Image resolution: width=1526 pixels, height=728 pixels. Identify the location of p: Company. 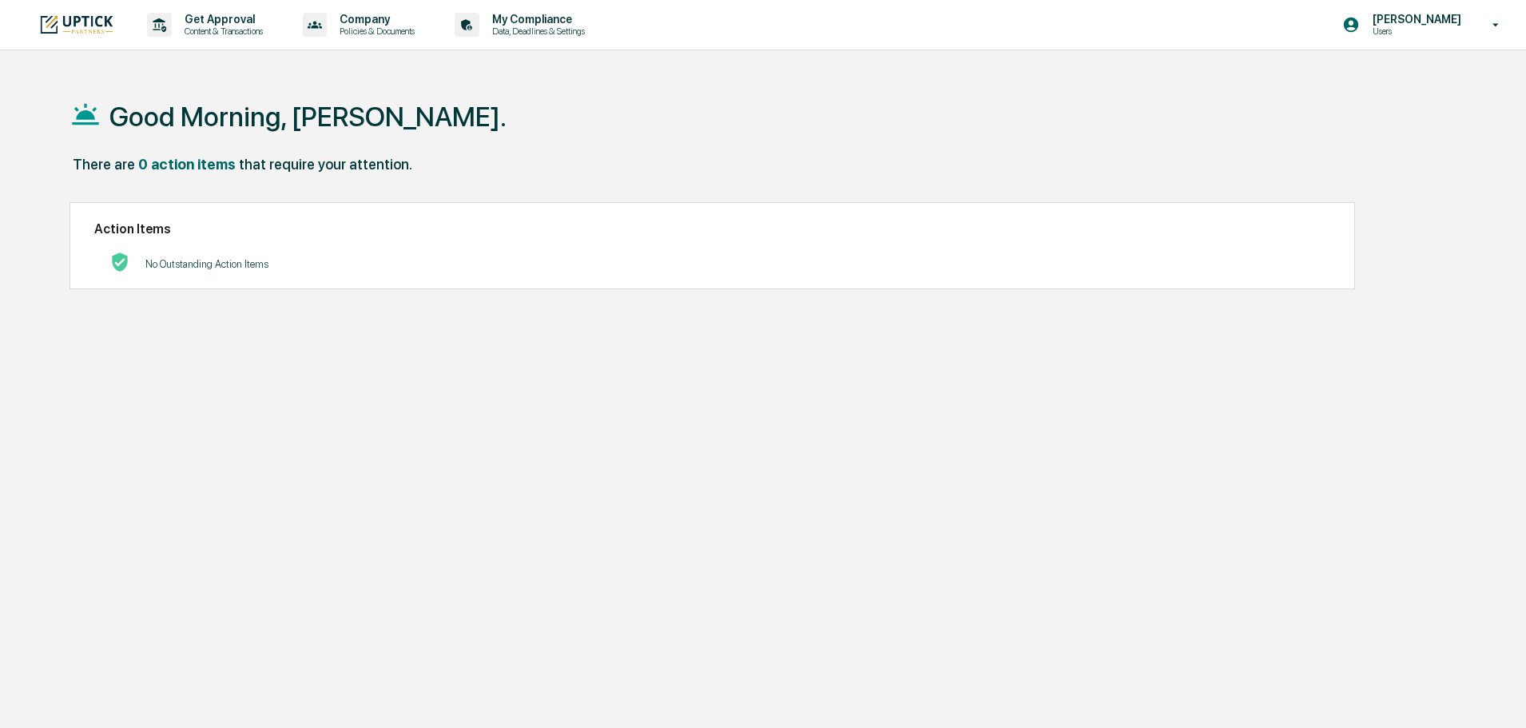
(375, 19).